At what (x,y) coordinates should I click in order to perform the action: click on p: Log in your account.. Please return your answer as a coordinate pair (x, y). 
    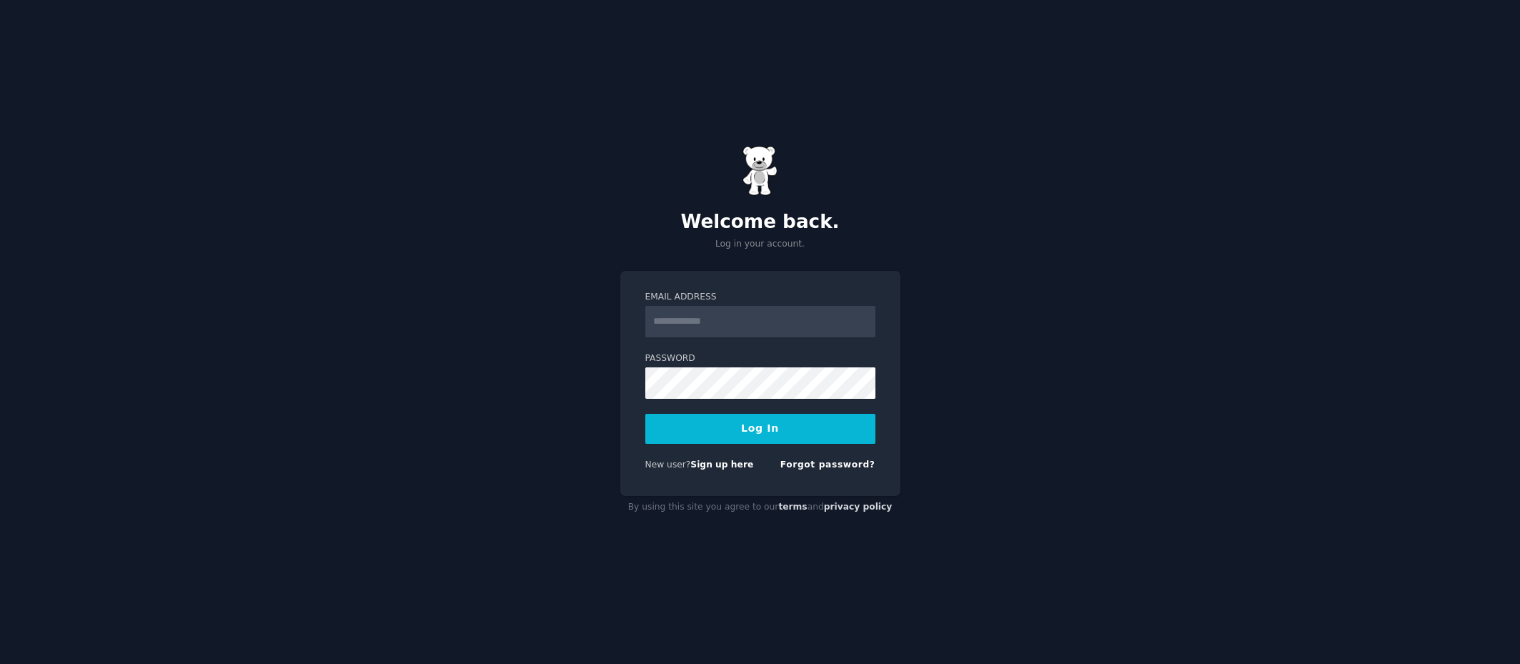
    Looking at the image, I should click on (760, 244).